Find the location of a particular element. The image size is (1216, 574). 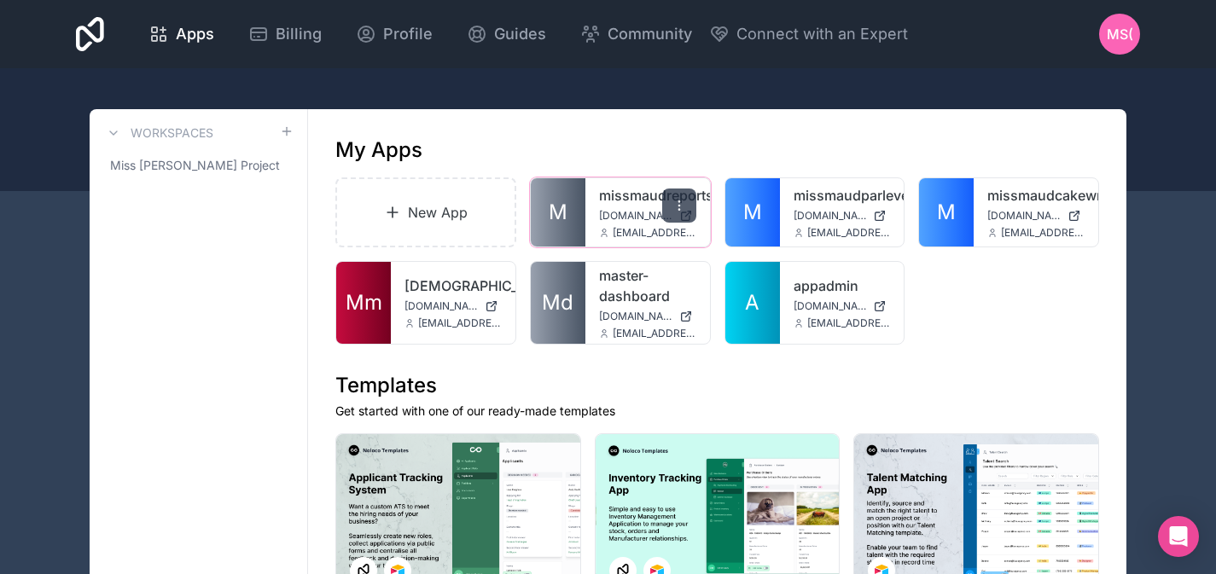

a: missmaudcakewriting is located at coordinates (1036, 195).